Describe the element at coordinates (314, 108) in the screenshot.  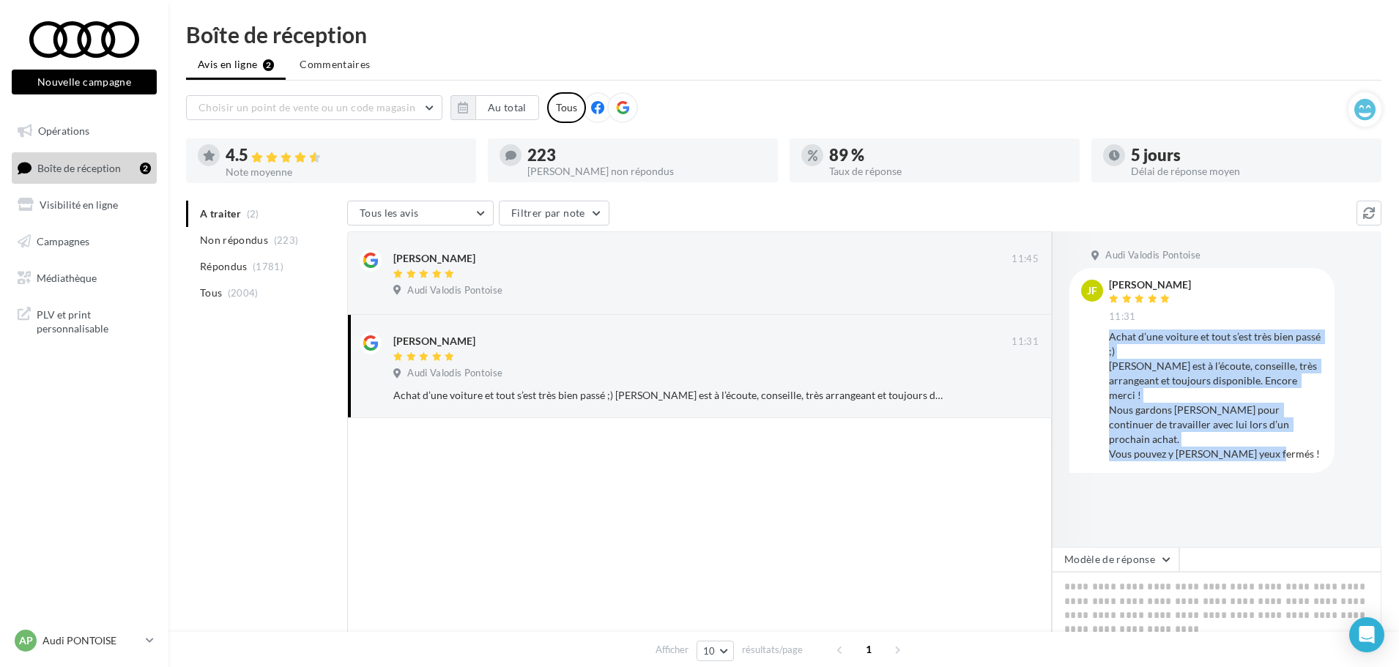
I see `button: Choisir un point de vente ou un code magasin` at that location.